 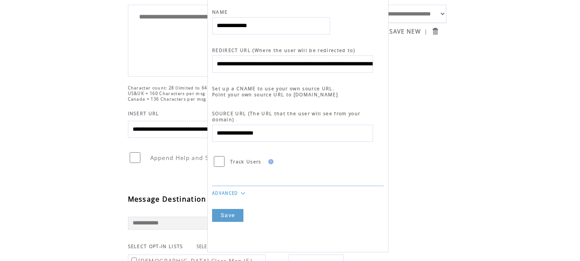 What do you see at coordinates (284, 50) in the screenshot?
I see `span: REDIRECT URL (Where the user will be redirected to)` at bounding box center [284, 50].